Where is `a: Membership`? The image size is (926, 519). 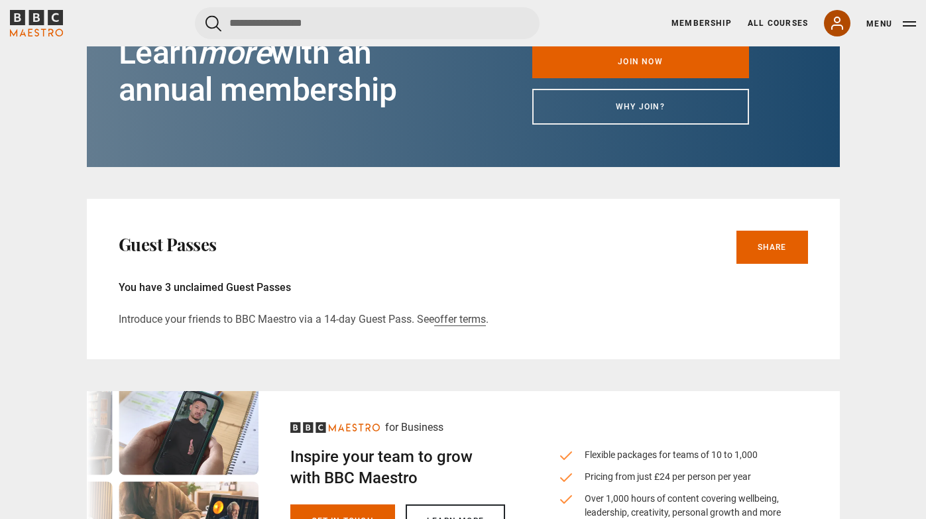
a: Membership is located at coordinates (702, 23).